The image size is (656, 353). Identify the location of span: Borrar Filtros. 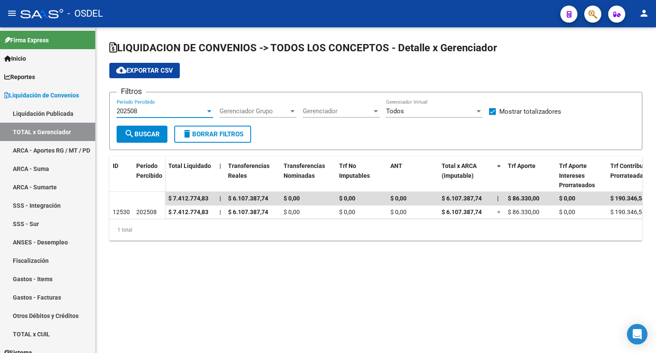
(213, 134).